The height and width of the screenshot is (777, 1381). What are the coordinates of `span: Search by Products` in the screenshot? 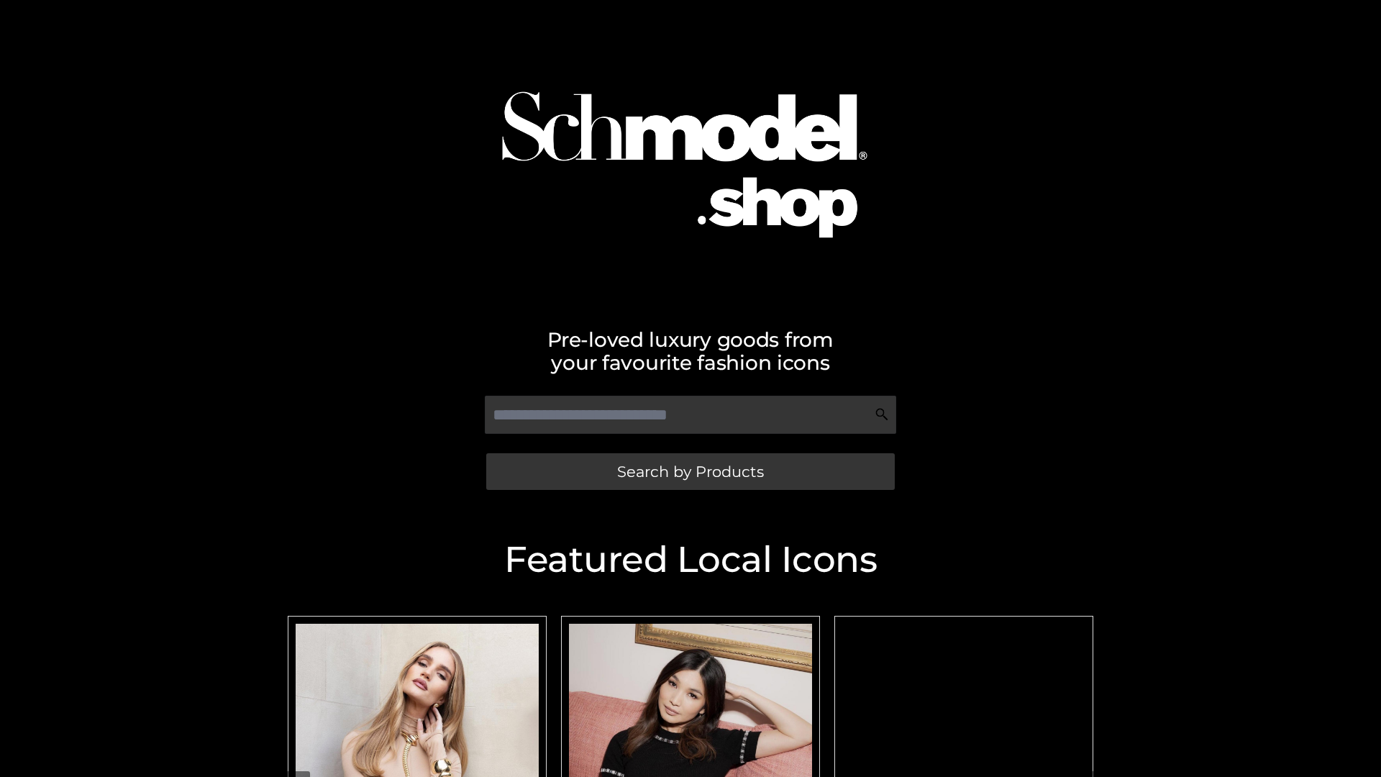 It's located at (690, 471).